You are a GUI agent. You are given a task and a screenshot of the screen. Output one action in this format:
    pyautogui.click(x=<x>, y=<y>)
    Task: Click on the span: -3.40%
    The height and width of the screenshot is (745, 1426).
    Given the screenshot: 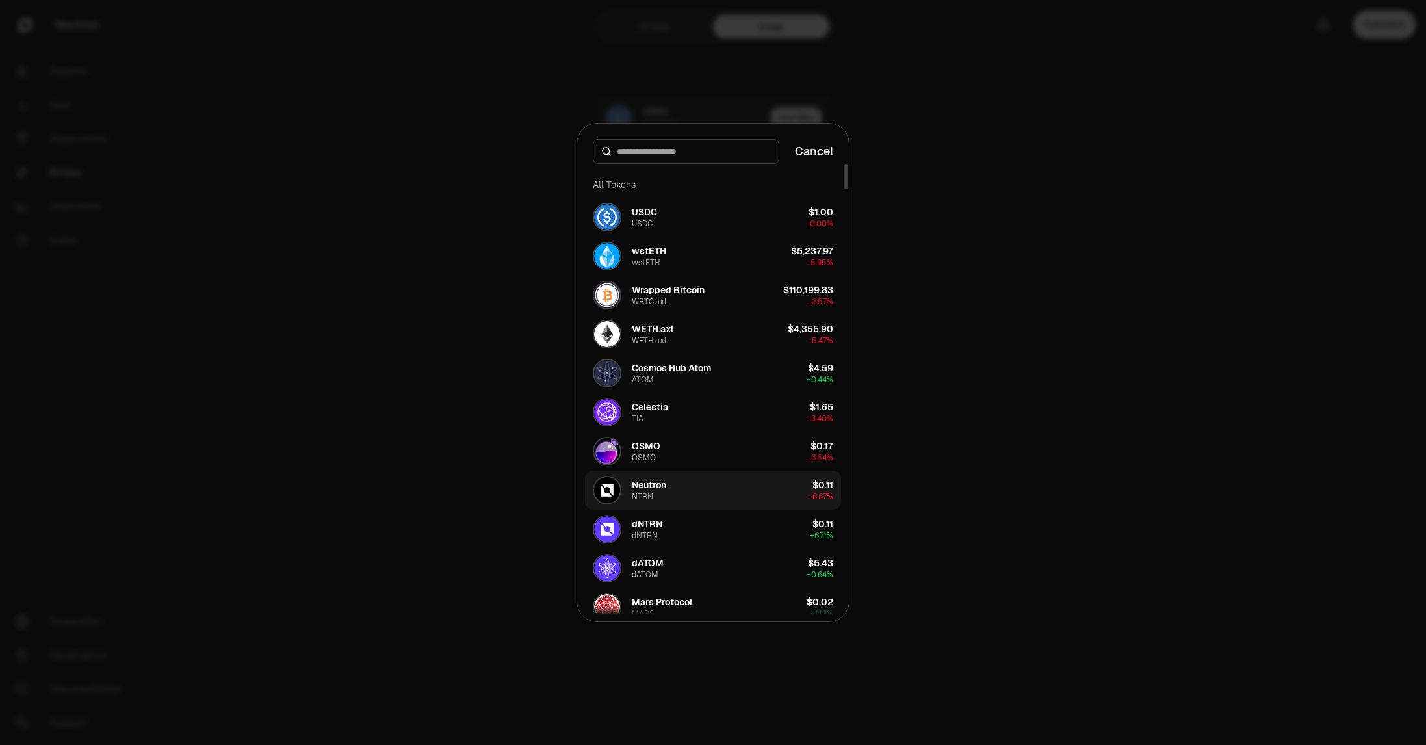 What is the action you would take?
    pyautogui.click(x=820, y=418)
    